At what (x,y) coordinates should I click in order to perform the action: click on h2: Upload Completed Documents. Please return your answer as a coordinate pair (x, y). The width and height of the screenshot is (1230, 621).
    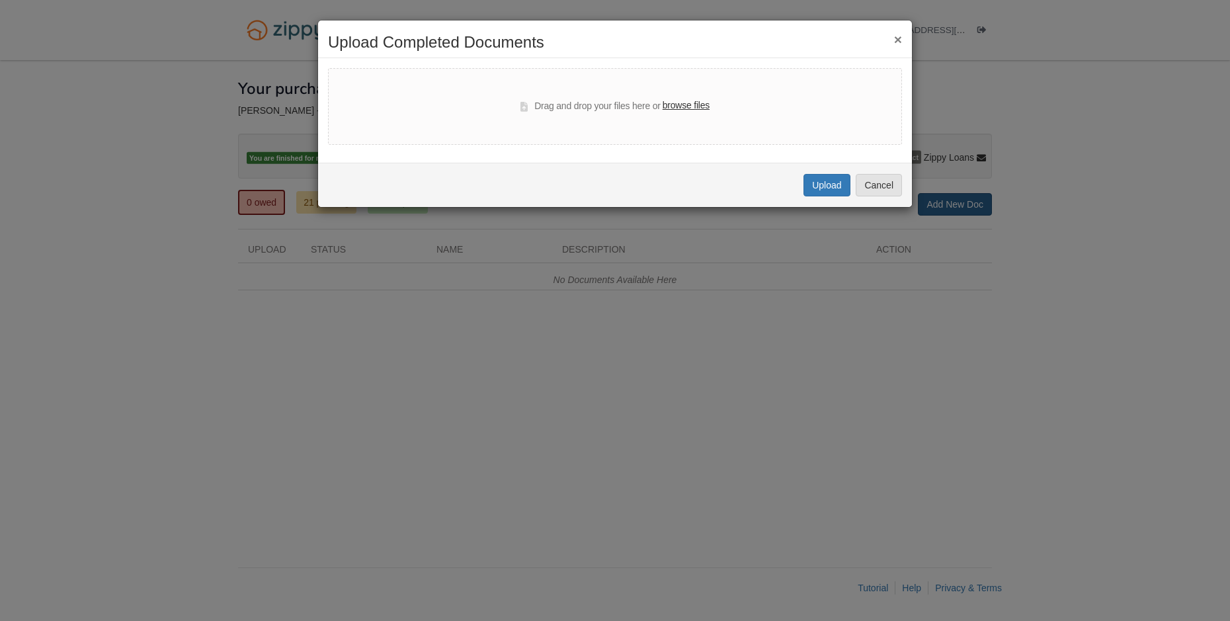
    Looking at the image, I should click on (615, 42).